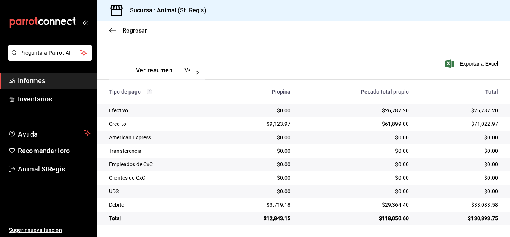 The height and width of the screenshot is (237, 510). I want to click on font: Efectivo, so click(118, 110).